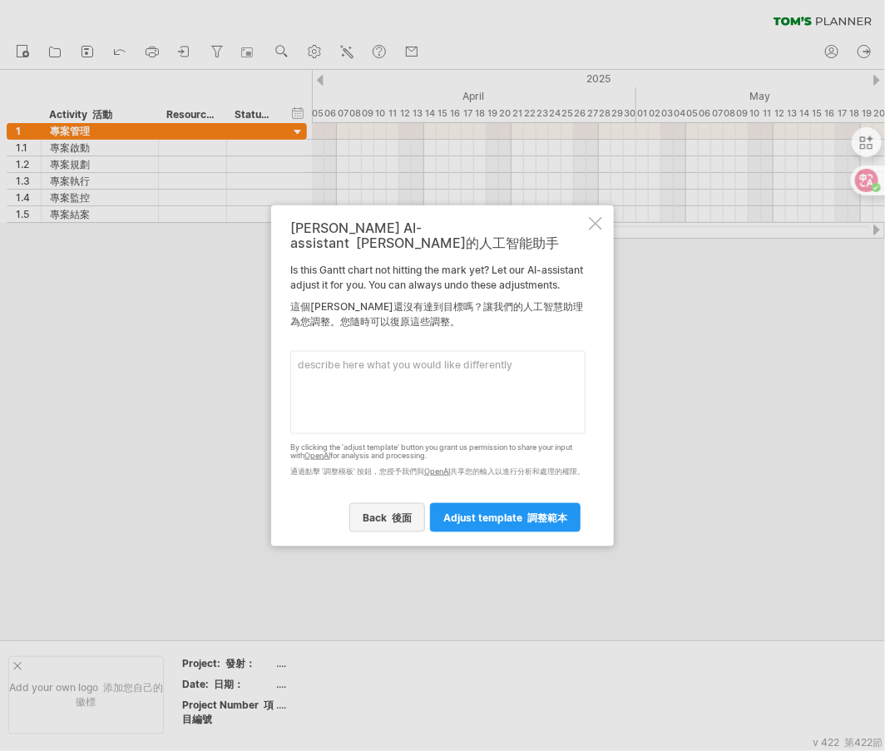  Describe the element at coordinates (547, 517) in the screenshot. I see `font: 調整範本` at that location.